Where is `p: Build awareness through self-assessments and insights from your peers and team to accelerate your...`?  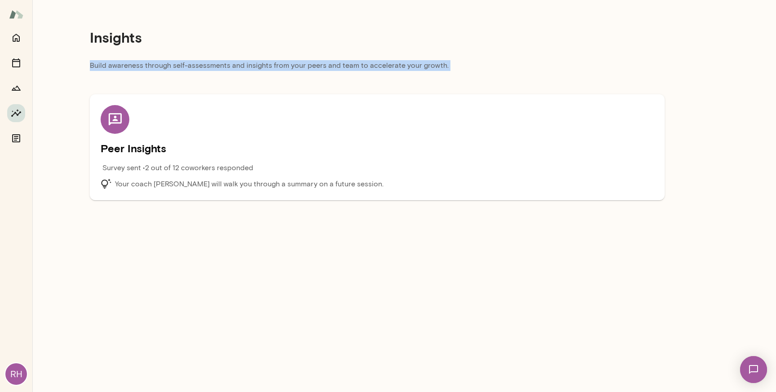 p: Build awareness through self-assessments and insights from your peers and team to accelerate your... is located at coordinates (377, 68).